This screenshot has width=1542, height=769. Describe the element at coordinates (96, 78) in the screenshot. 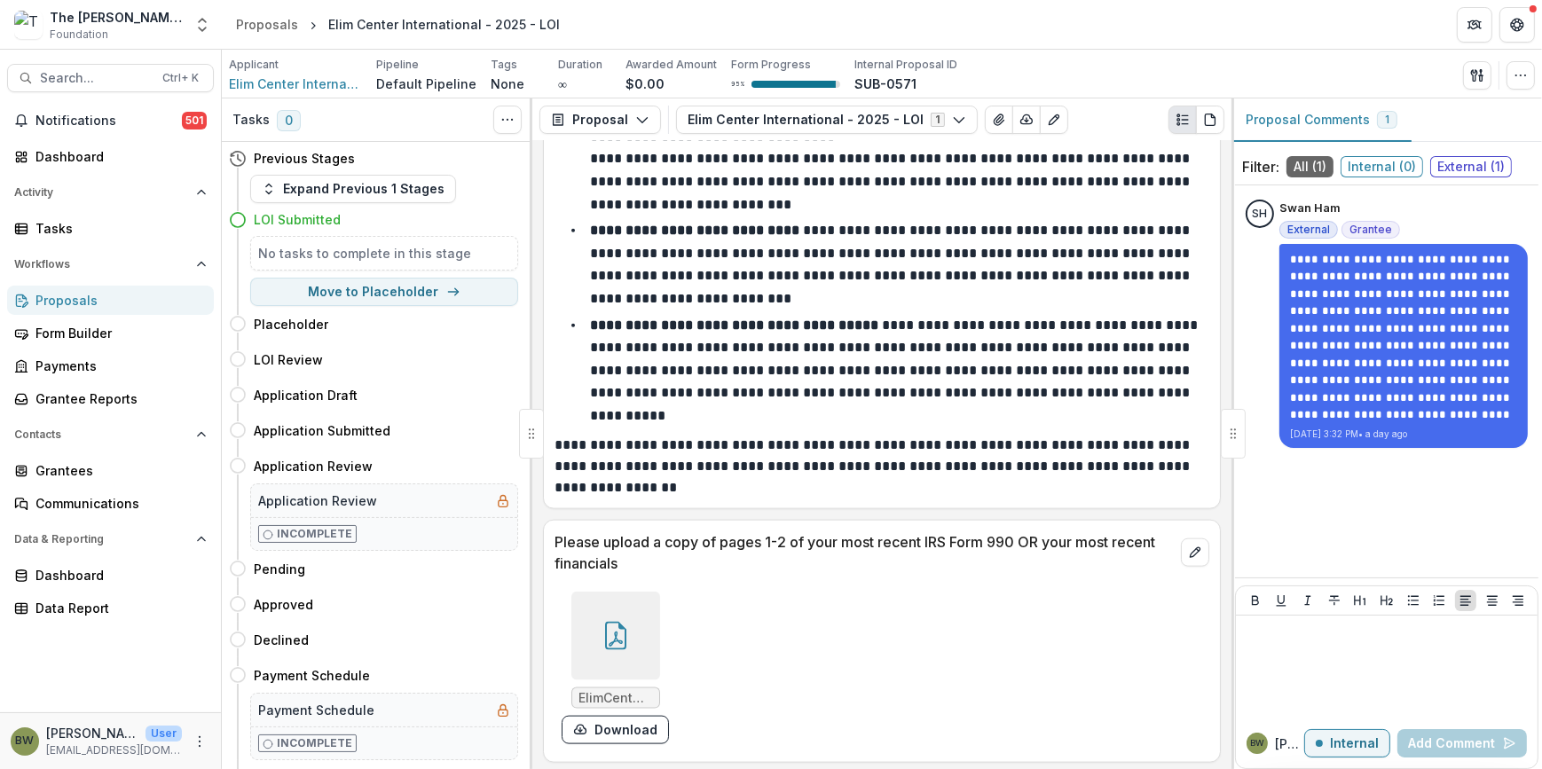

I see `span: Search...` at that location.